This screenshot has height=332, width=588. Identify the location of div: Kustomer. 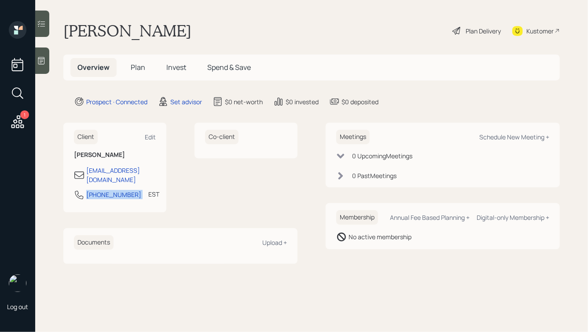
(540, 31).